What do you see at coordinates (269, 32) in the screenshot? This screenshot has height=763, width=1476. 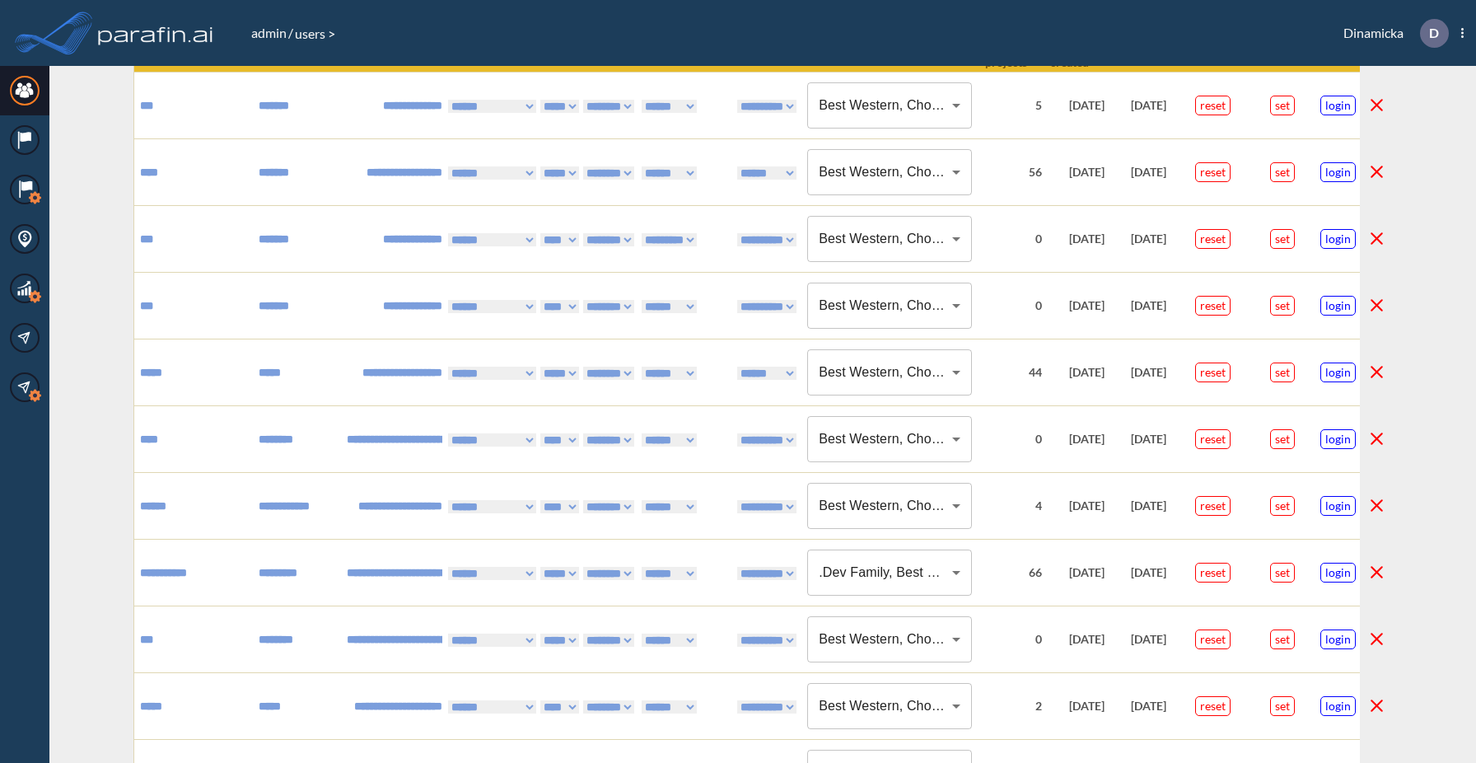 I see `a: admin` at bounding box center [269, 32].